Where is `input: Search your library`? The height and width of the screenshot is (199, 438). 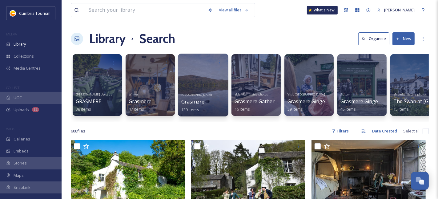
input: Search your library is located at coordinates (145, 10).